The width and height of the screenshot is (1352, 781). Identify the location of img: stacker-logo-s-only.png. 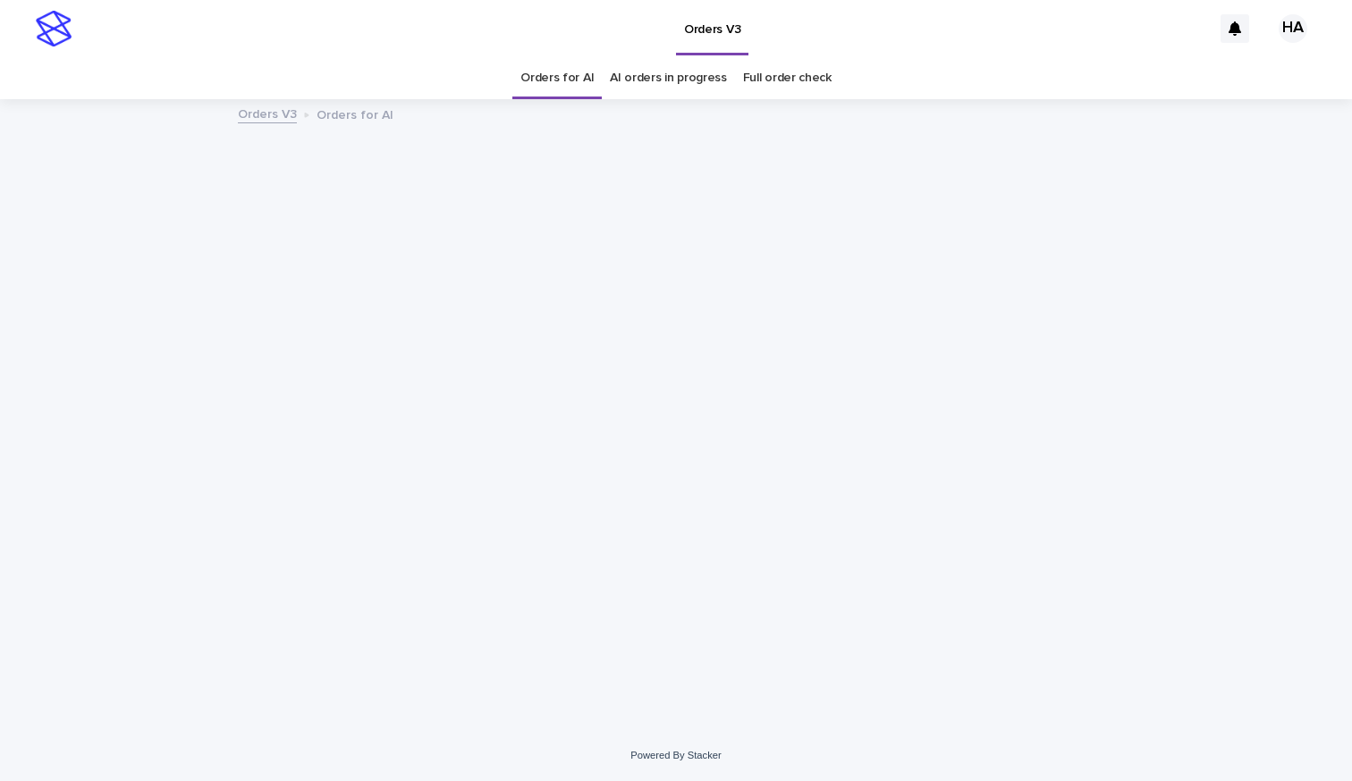
(54, 29).